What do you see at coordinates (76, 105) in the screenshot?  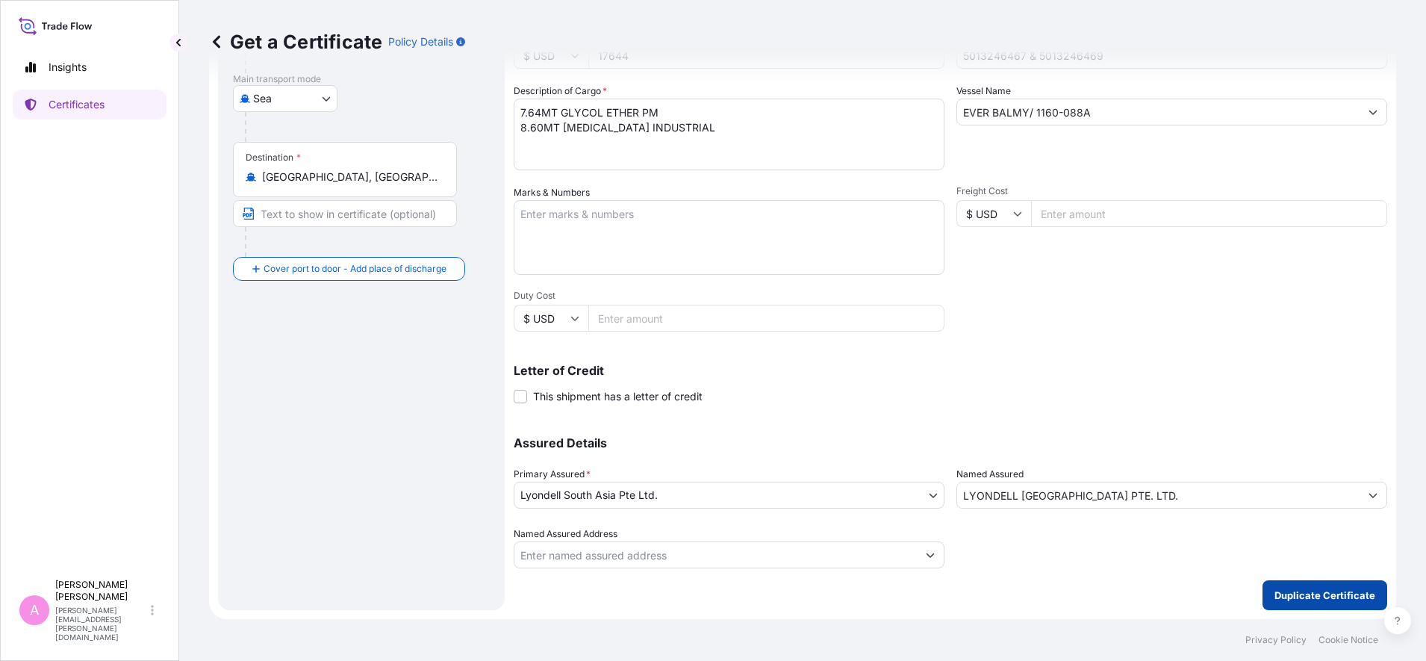 I see `p: Certificates` at bounding box center [76, 105].